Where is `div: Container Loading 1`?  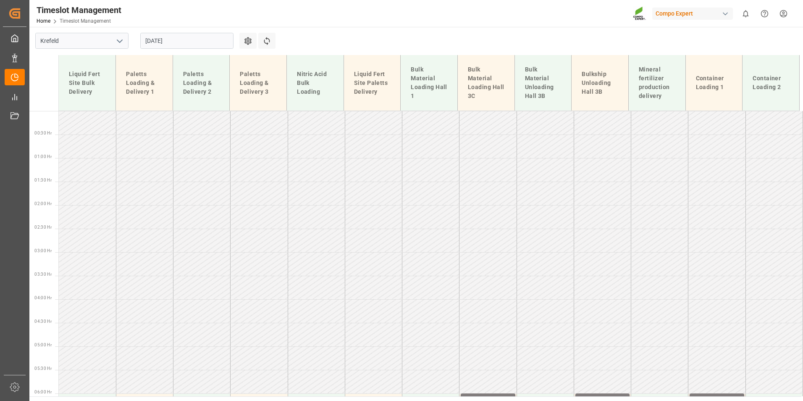
div: Container Loading 1 is located at coordinates (714, 83).